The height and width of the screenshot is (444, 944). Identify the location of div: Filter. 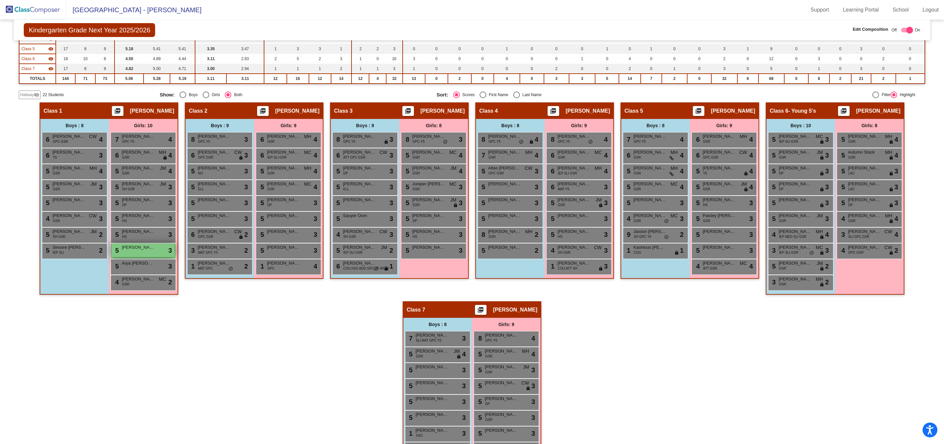
(885, 95).